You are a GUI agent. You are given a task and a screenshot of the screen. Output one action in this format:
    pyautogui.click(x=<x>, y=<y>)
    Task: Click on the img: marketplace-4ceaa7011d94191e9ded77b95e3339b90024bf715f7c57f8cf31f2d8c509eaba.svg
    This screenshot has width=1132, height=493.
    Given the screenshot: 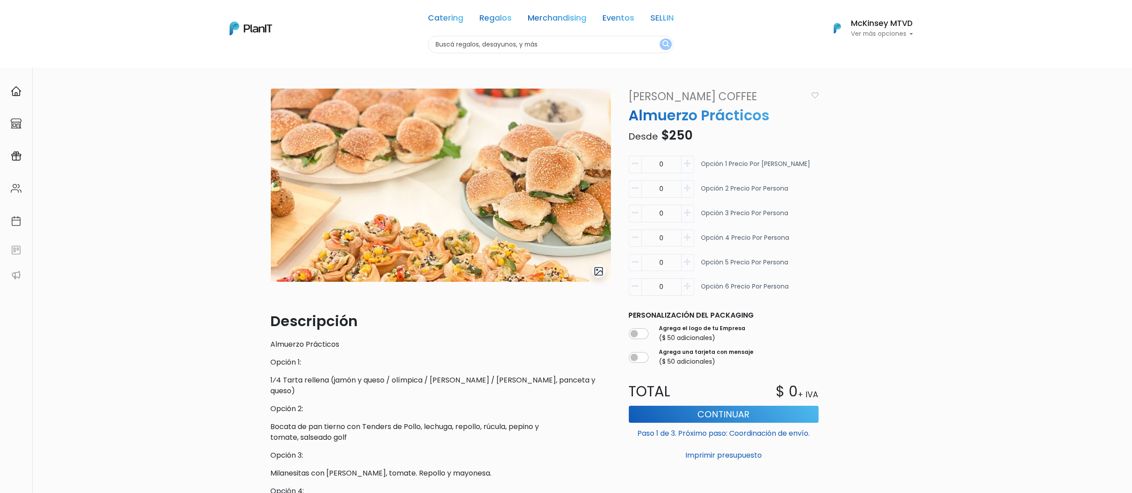 What is the action you would take?
    pyautogui.click(x=16, y=124)
    